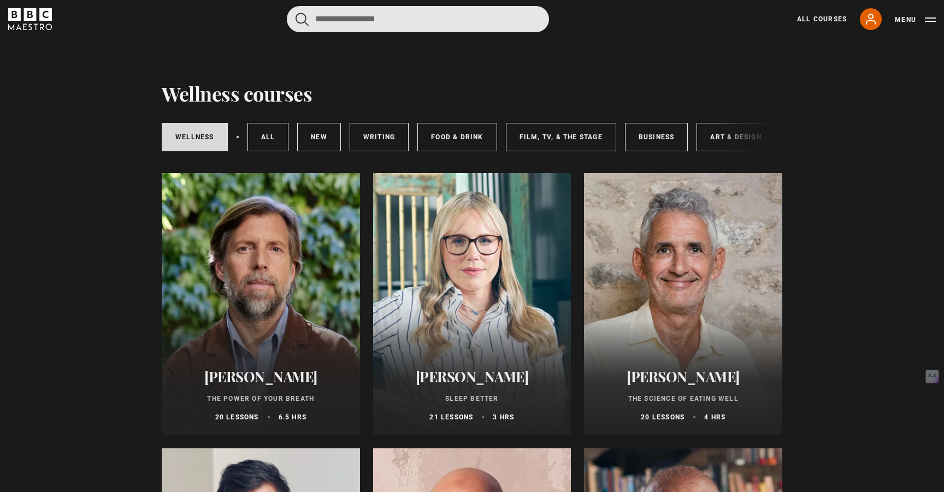 Image resolution: width=944 pixels, height=492 pixels. I want to click on button: Toggle navigation, so click(915, 20).